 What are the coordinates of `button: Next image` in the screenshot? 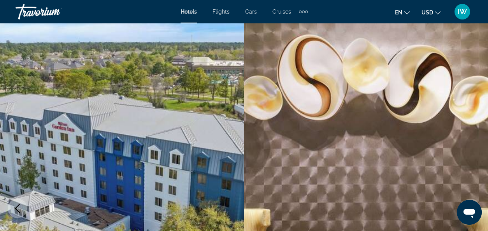 It's located at (471, 208).